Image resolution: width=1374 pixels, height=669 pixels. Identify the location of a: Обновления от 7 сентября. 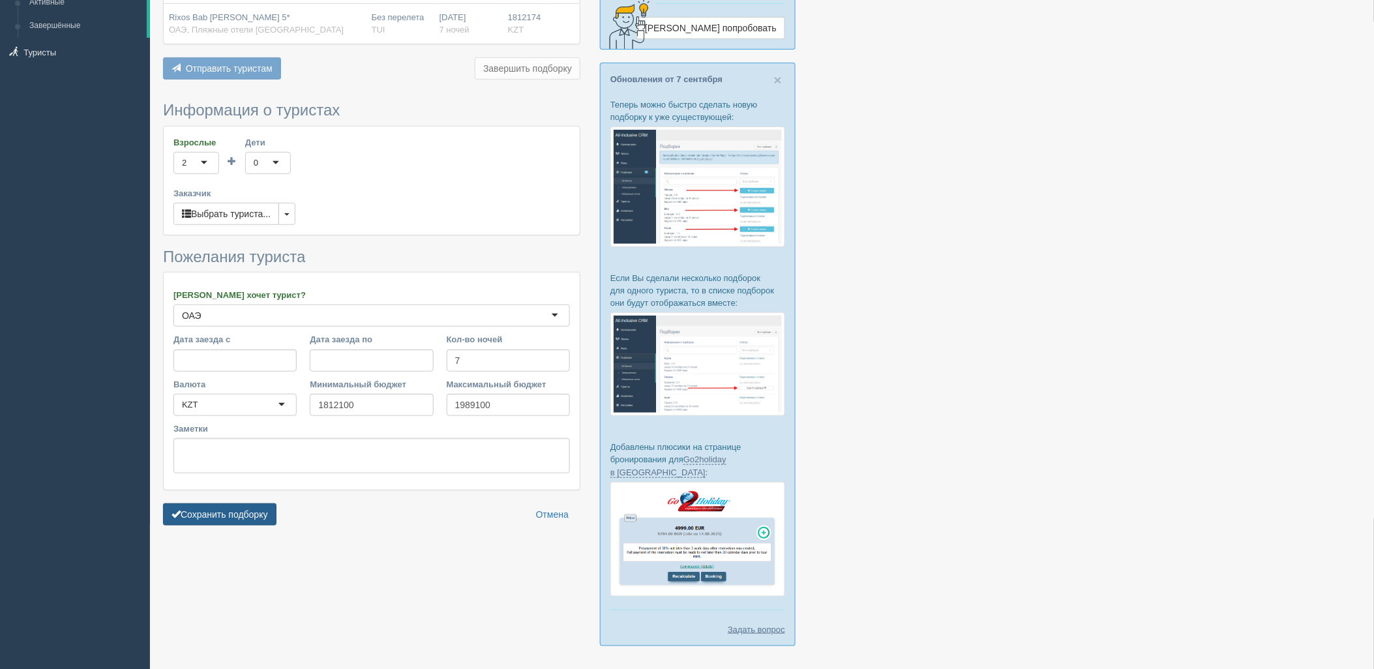
(666, 79).